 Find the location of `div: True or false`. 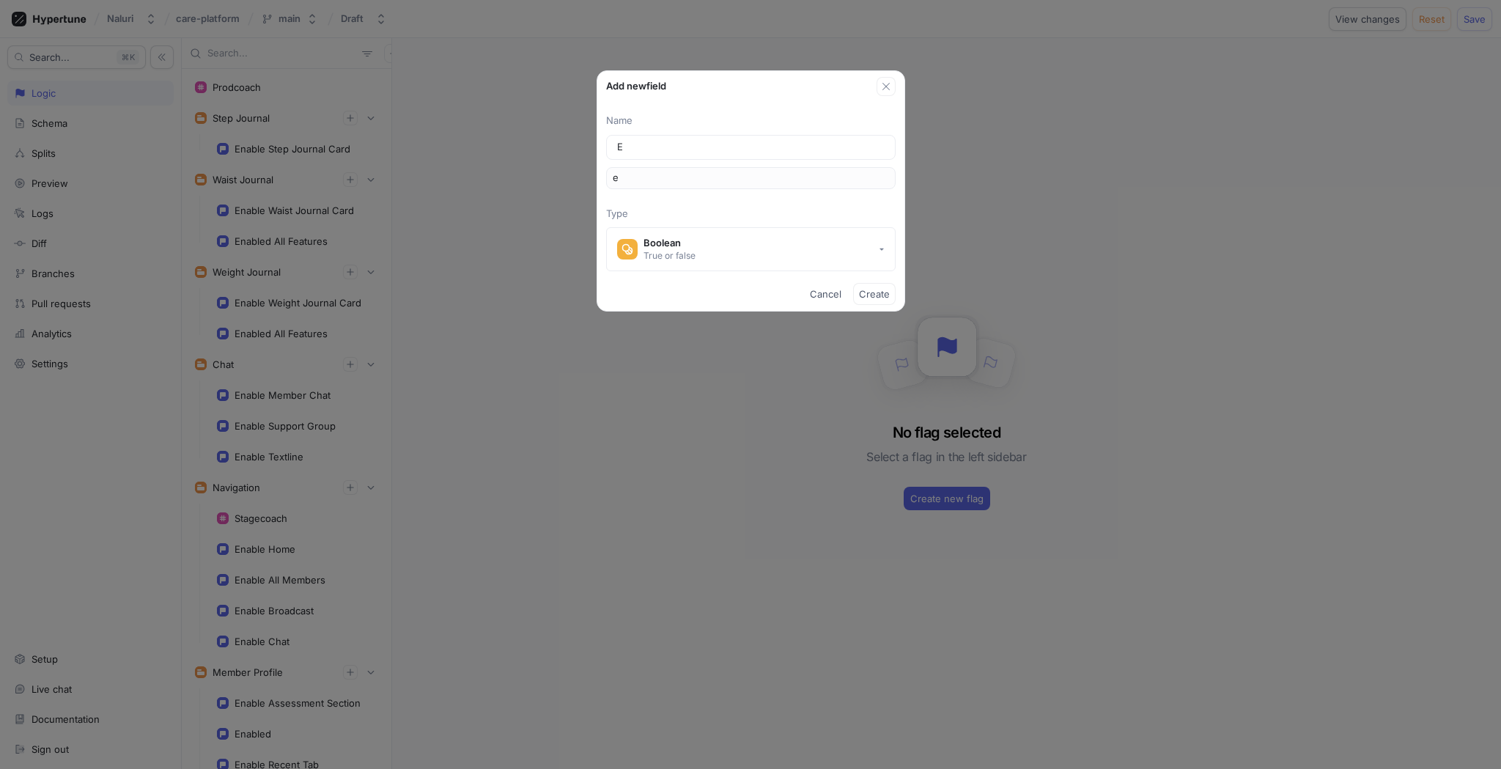

div: True or false is located at coordinates (669, 255).